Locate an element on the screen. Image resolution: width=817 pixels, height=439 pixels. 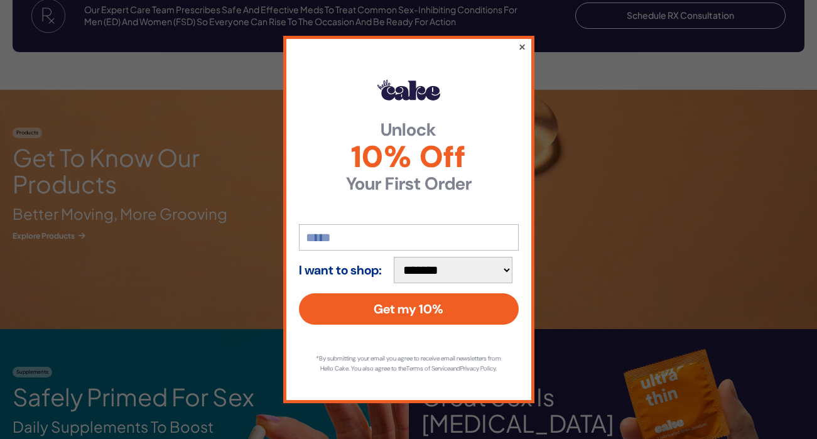
span: 10% Off is located at coordinates (409, 157).